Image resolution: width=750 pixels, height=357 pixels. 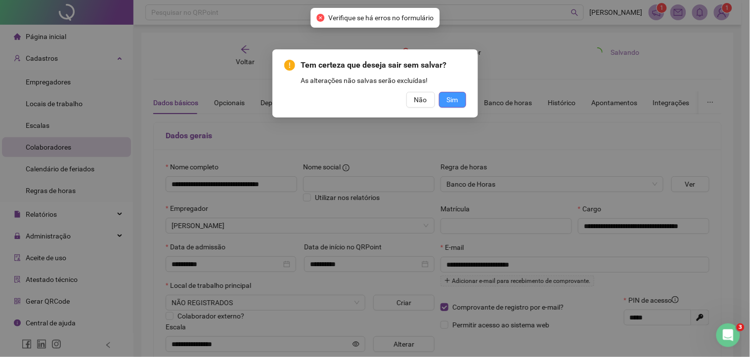 What do you see at coordinates (374, 65) in the screenshot?
I see `span: Tem certeza que deseja sair sem salvar?` at bounding box center [374, 65].